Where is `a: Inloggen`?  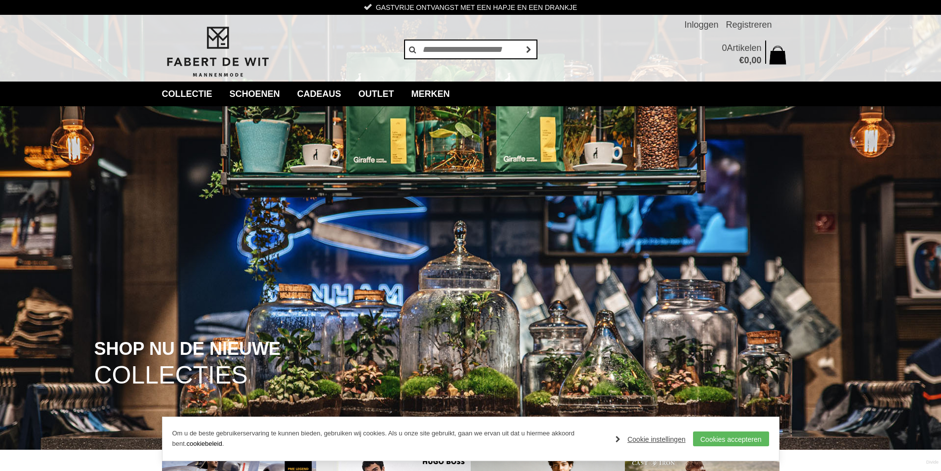 a: Inloggen is located at coordinates (701, 25).